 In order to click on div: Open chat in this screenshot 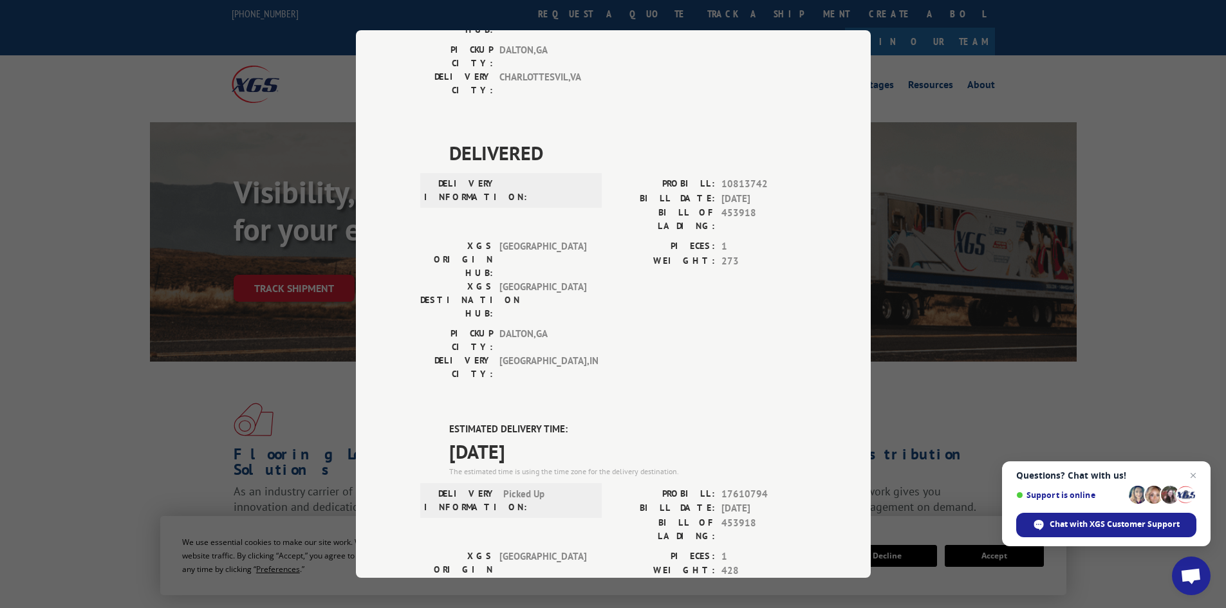, I will do `click(1191, 576)`.